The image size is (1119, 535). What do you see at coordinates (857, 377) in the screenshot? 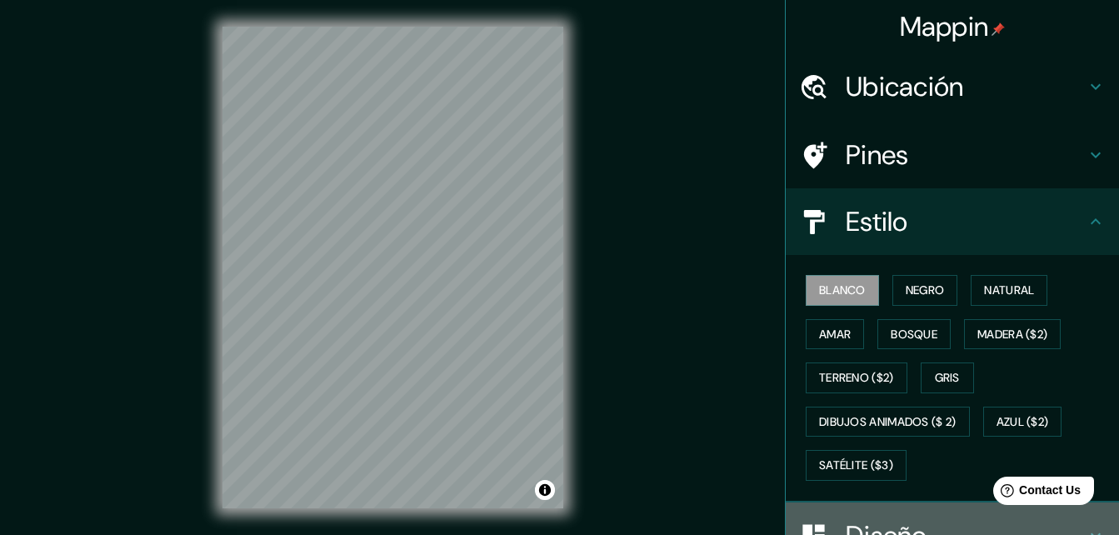
I see `button: Terreno ($2)` at bounding box center [857, 377].